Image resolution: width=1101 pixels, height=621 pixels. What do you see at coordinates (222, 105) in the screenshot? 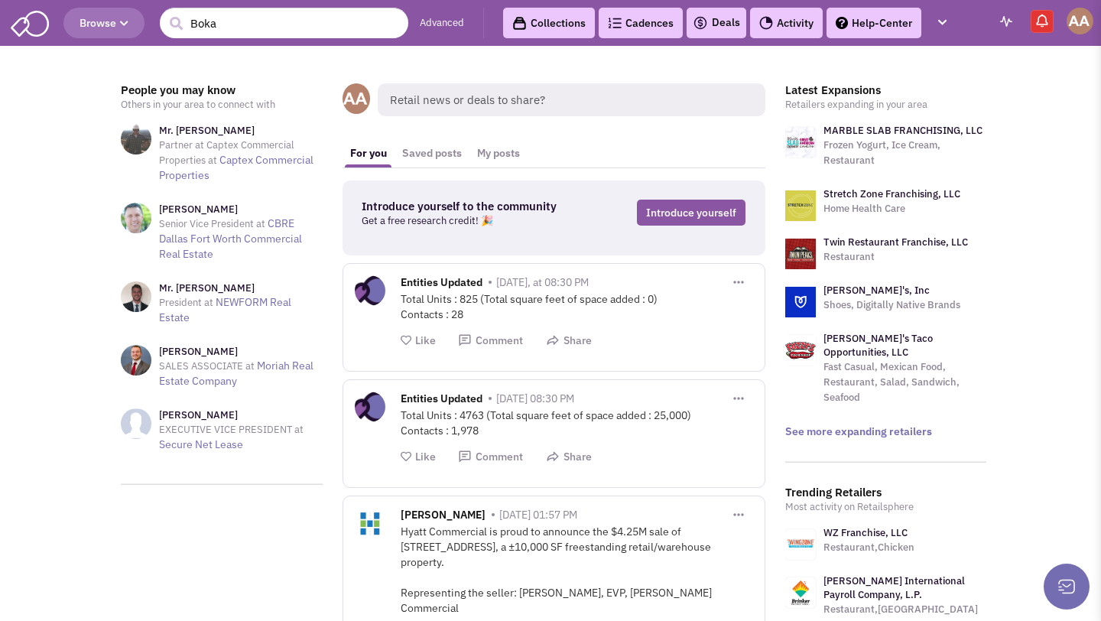
I see `p: Others in your area to connect with` at bounding box center [222, 105].